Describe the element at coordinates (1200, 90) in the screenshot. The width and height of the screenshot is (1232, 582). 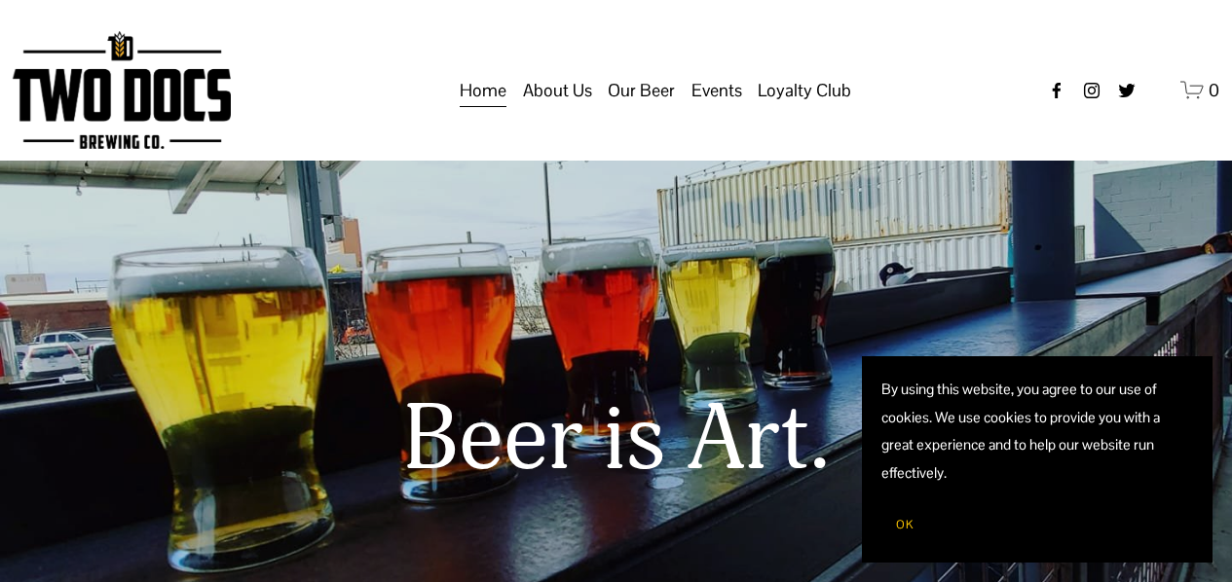
I see `a: 0 items in cart` at that location.